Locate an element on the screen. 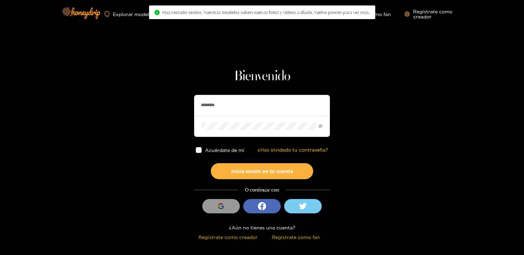  span: invisible para los ojos is located at coordinates (320, 126).